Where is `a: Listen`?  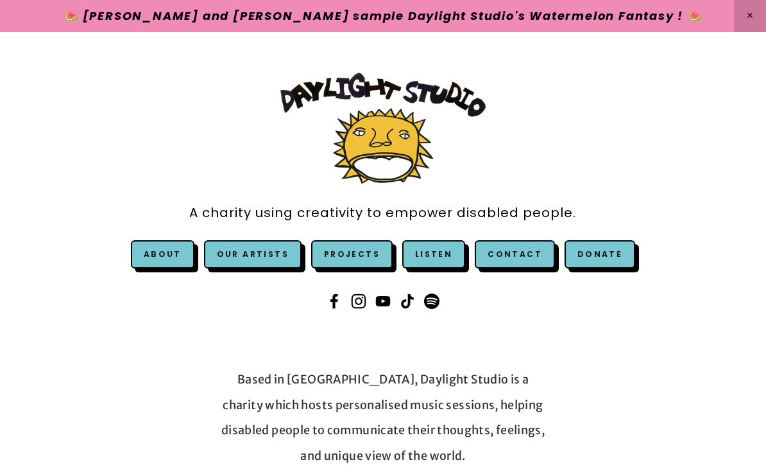
a: Listen is located at coordinates (434, 254).